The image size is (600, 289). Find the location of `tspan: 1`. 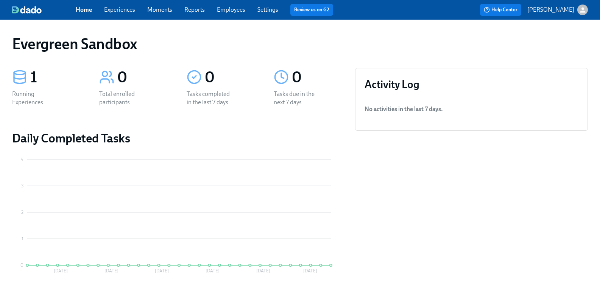

tspan: 1 is located at coordinates (22, 239).